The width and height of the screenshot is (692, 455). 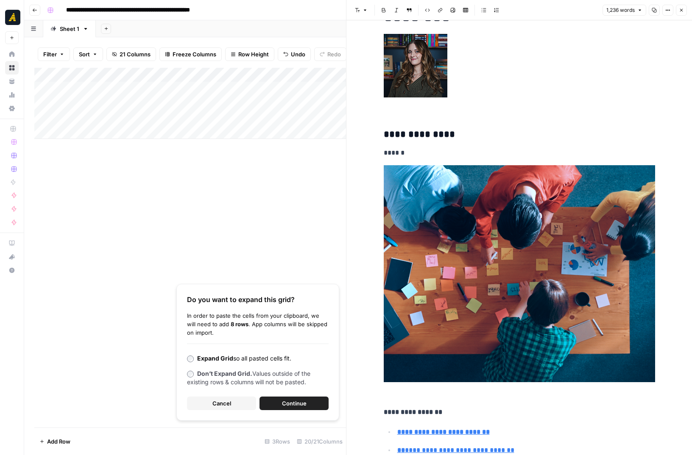 I want to click on span: 1,236 words, so click(x=620, y=10).